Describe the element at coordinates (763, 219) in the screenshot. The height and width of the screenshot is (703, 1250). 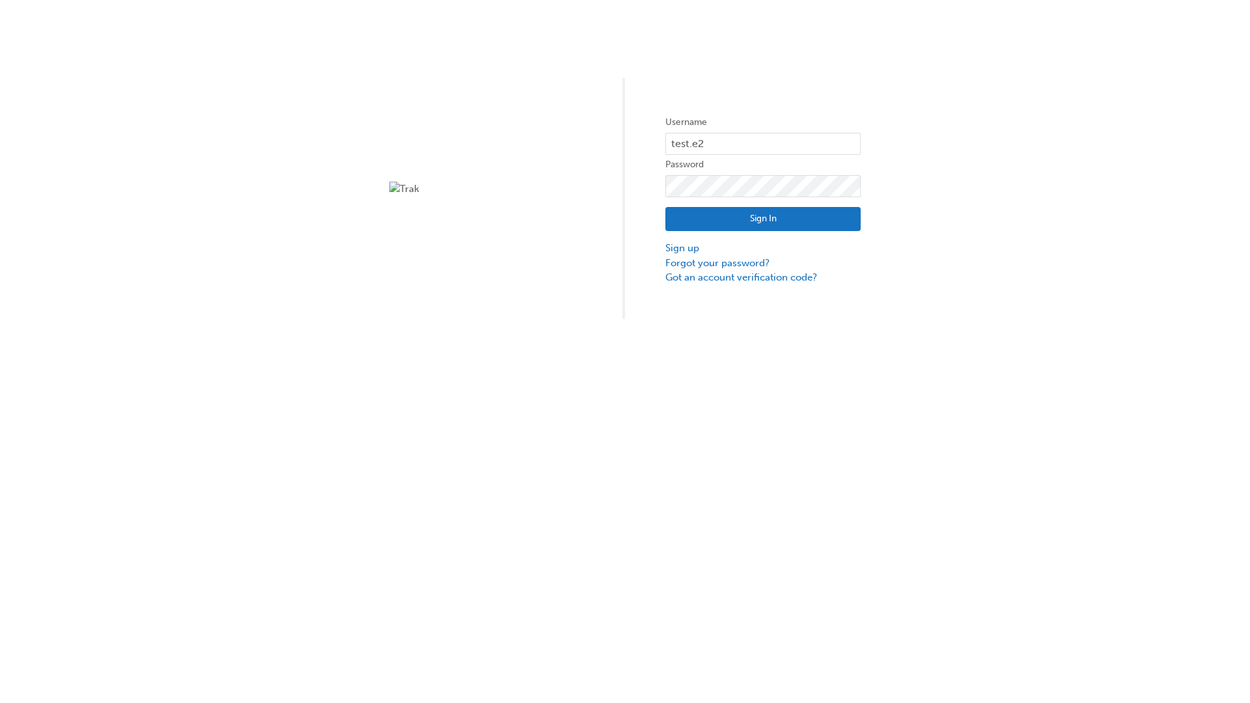
I see `button: Sign In` at that location.